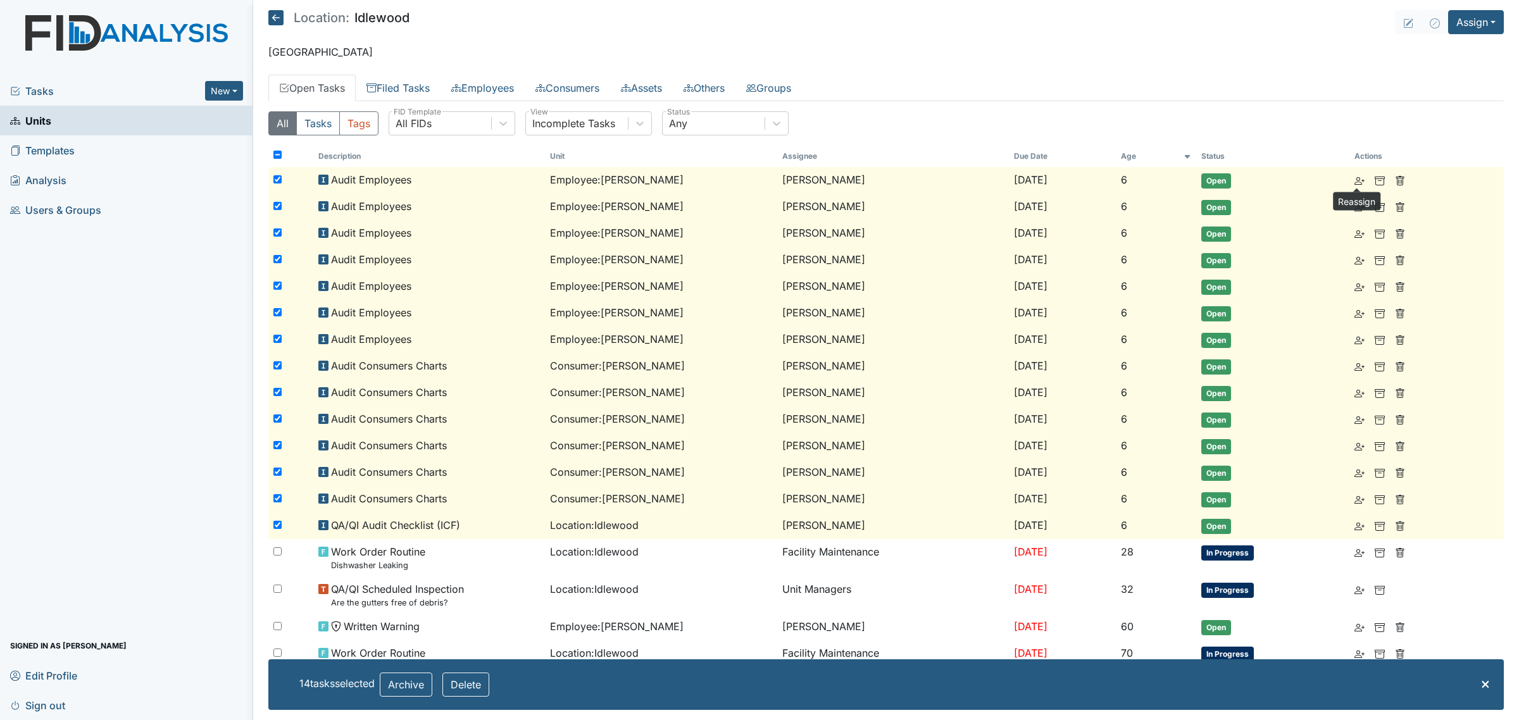  Describe the element at coordinates (1381, 156) in the screenshot. I see `th: Actions` at that location.